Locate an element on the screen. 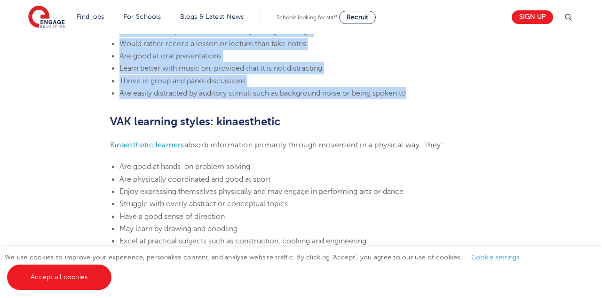 The width and height of the screenshot is (602, 298). a: For Schools is located at coordinates (142, 16).